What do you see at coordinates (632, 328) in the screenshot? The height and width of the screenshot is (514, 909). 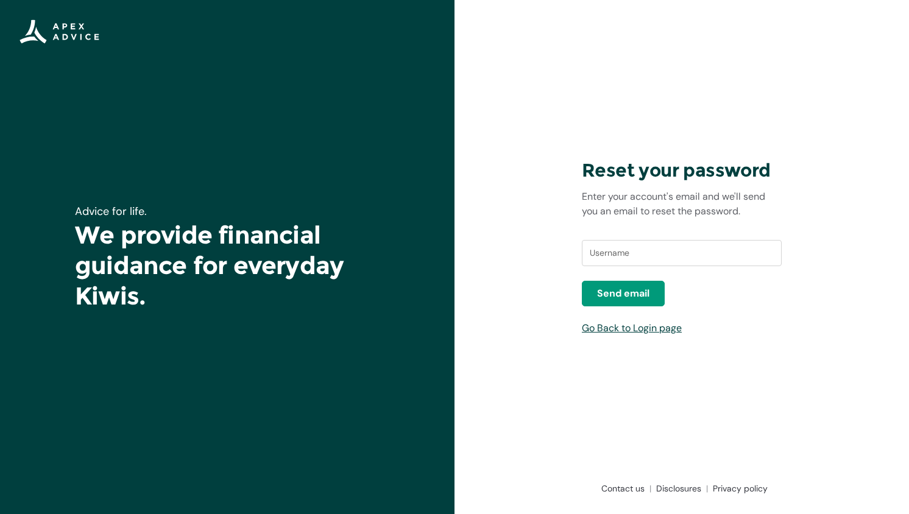 I see `a: Go Back to Login page` at bounding box center [632, 328].